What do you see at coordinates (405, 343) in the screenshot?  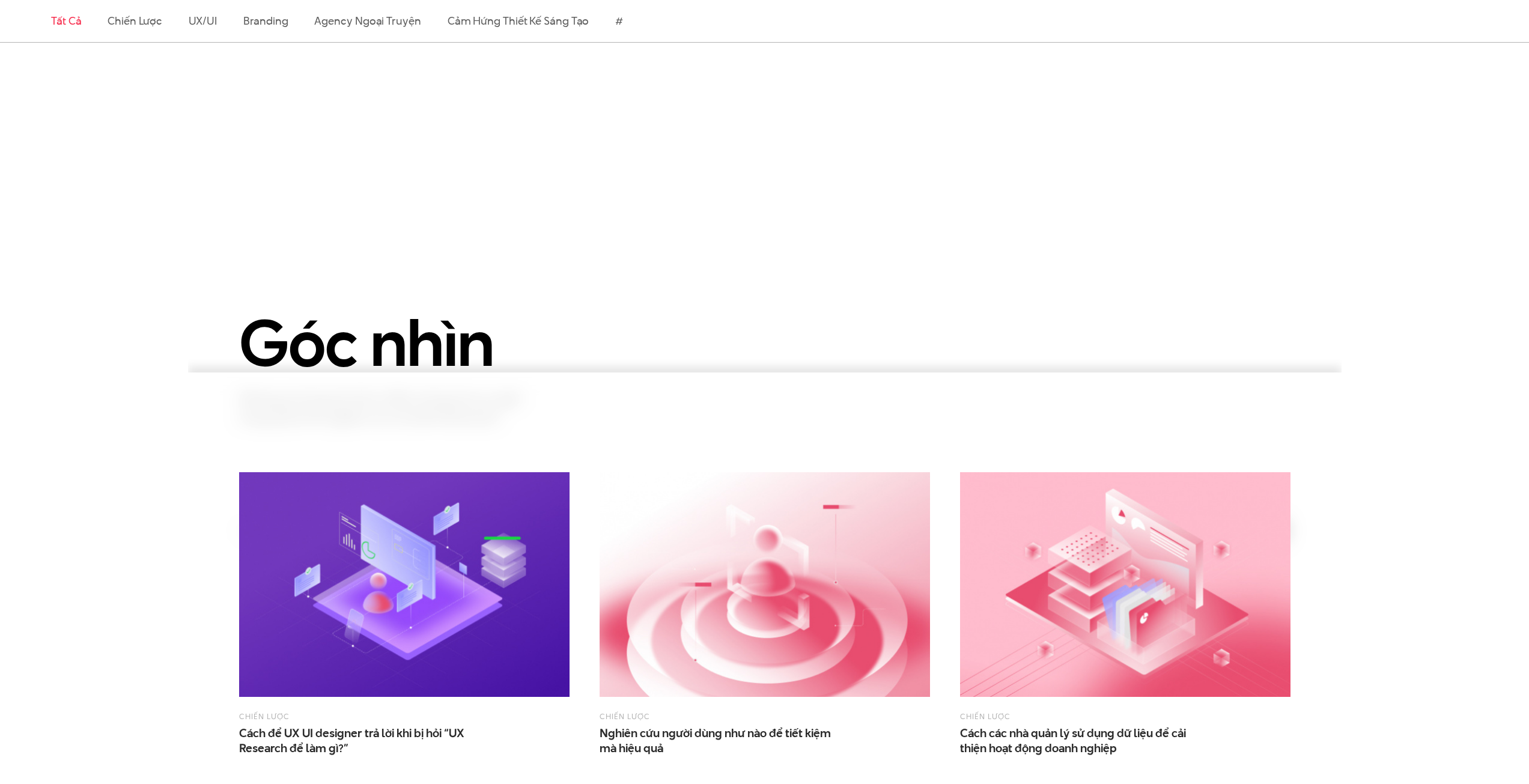 I see `h1: Góc nhìn` at bounding box center [405, 343].